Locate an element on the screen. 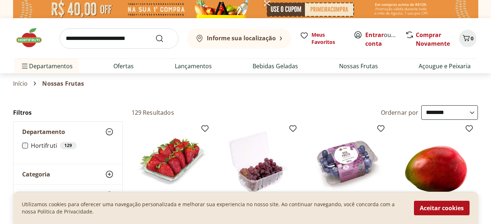 The image size is (491, 224). span: Nossas Frutas is located at coordinates (63, 84).